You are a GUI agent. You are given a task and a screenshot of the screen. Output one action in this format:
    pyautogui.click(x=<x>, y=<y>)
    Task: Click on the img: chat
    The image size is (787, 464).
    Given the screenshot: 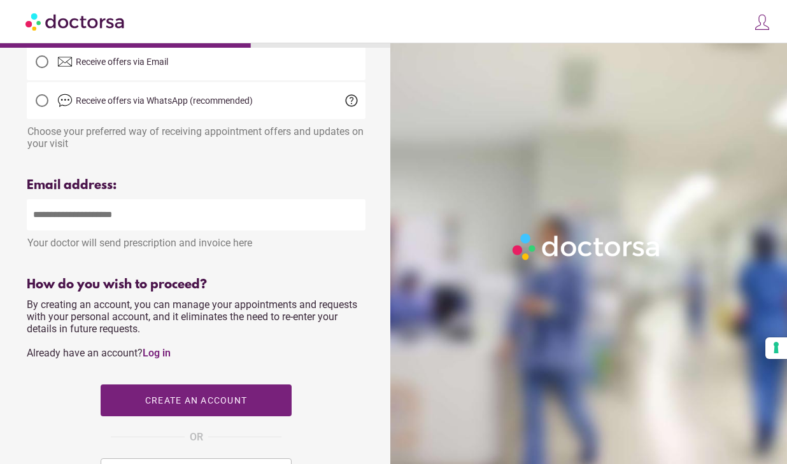 What is the action you would take?
    pyautogui.click(x=65, y=101)
    